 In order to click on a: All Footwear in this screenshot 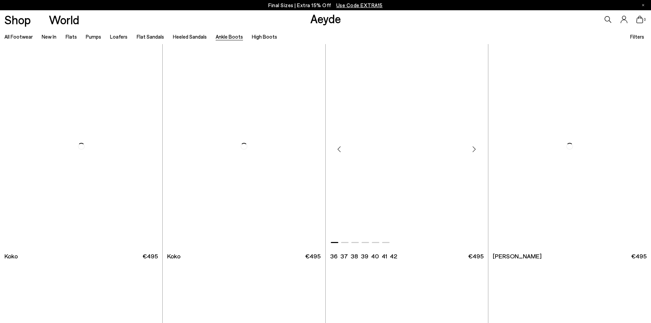, I will do `click(18, 37)`.